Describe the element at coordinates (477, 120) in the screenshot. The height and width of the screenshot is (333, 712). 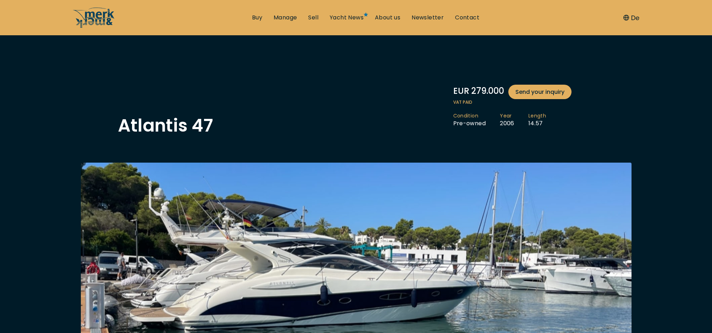
I see `li: Pre-owned` at that location.